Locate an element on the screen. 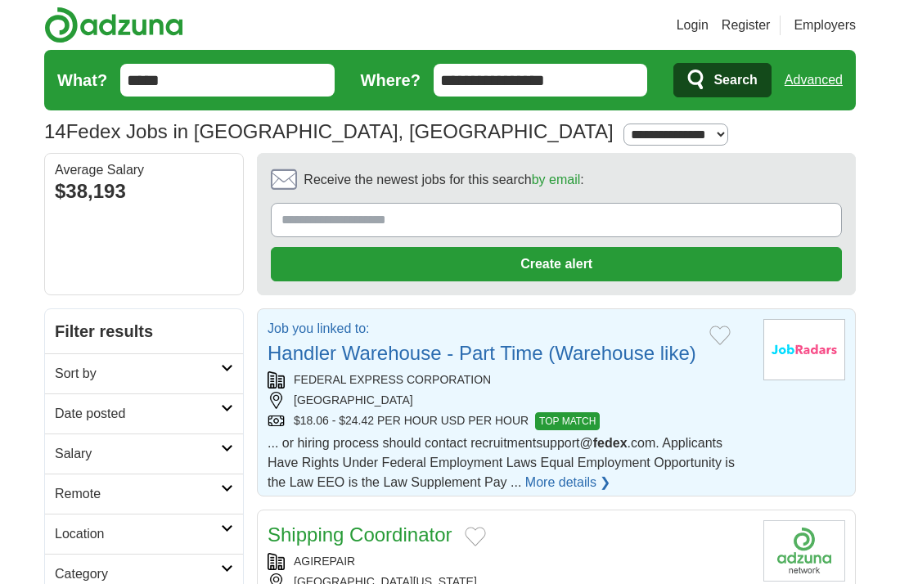  a: Login is located at coordinates (692, 25).